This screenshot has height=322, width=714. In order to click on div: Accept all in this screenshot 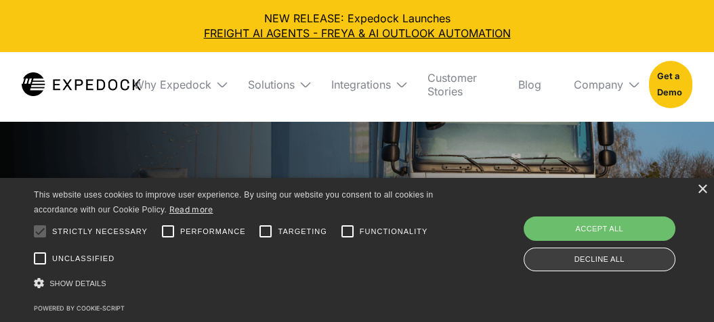, I will do `click(599, 229)`.